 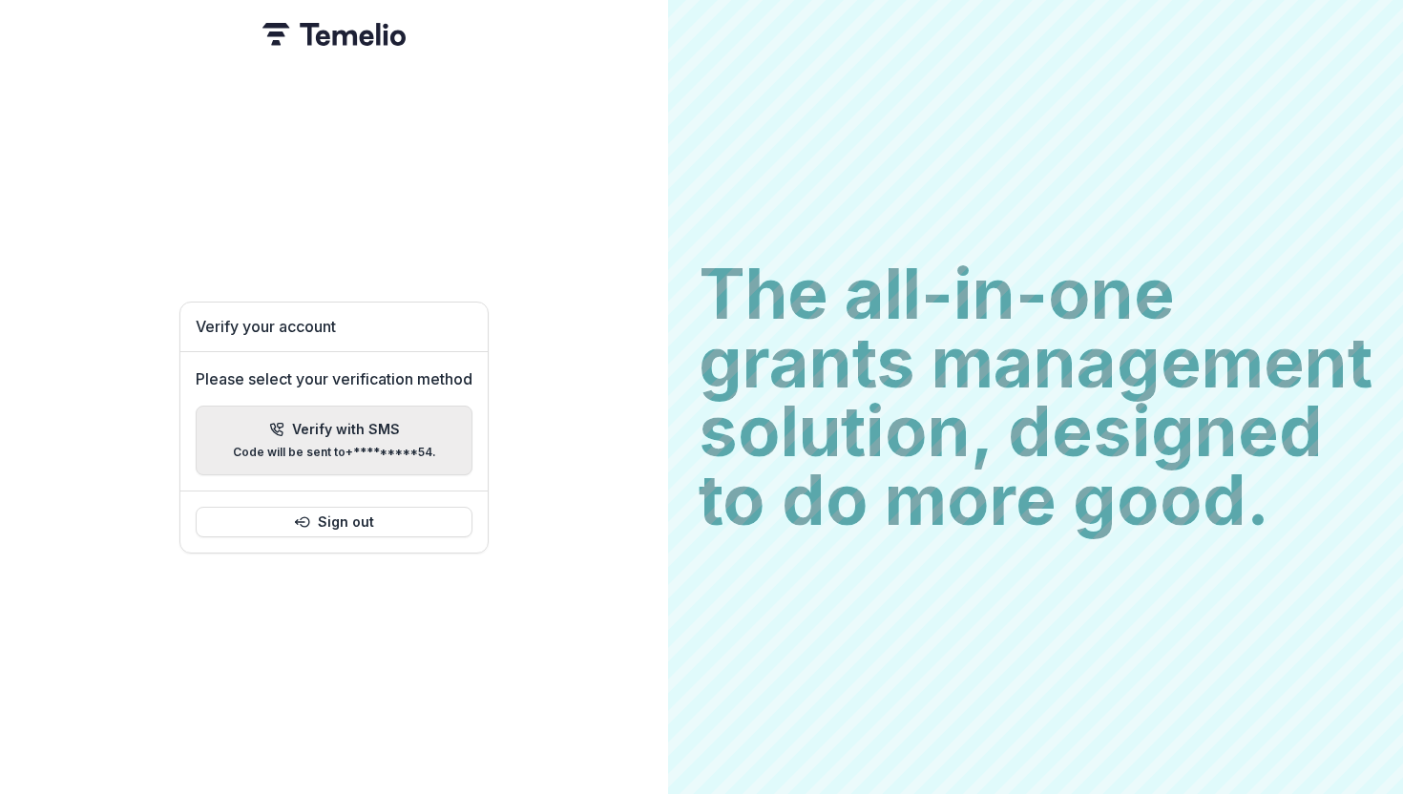 I want to click on p: Verify with SMS, so click(x=346, y=429).